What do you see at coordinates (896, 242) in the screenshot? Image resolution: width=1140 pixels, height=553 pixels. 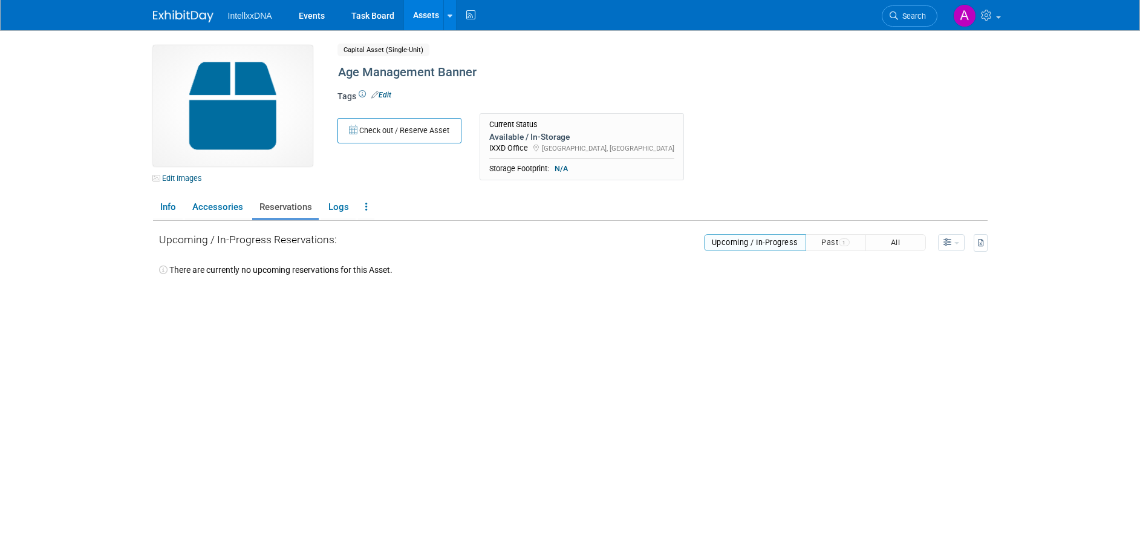 I see `button: All` at bounding box center [896, 242].